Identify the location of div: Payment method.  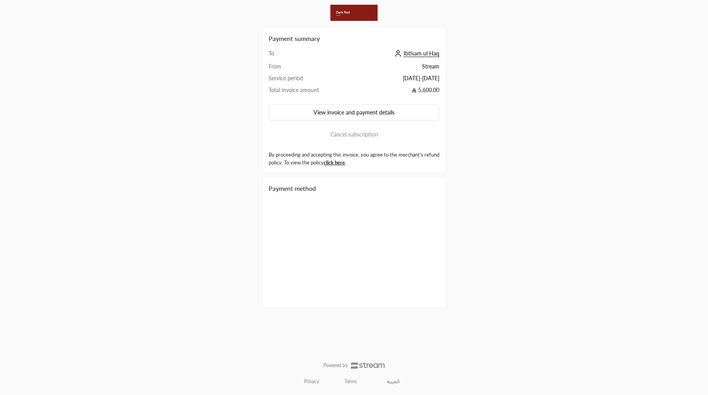
(354, 188).